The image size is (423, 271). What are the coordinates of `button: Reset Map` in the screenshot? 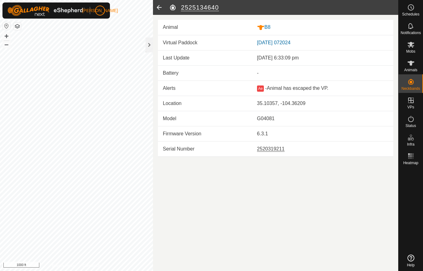 It's located at (6, 26).